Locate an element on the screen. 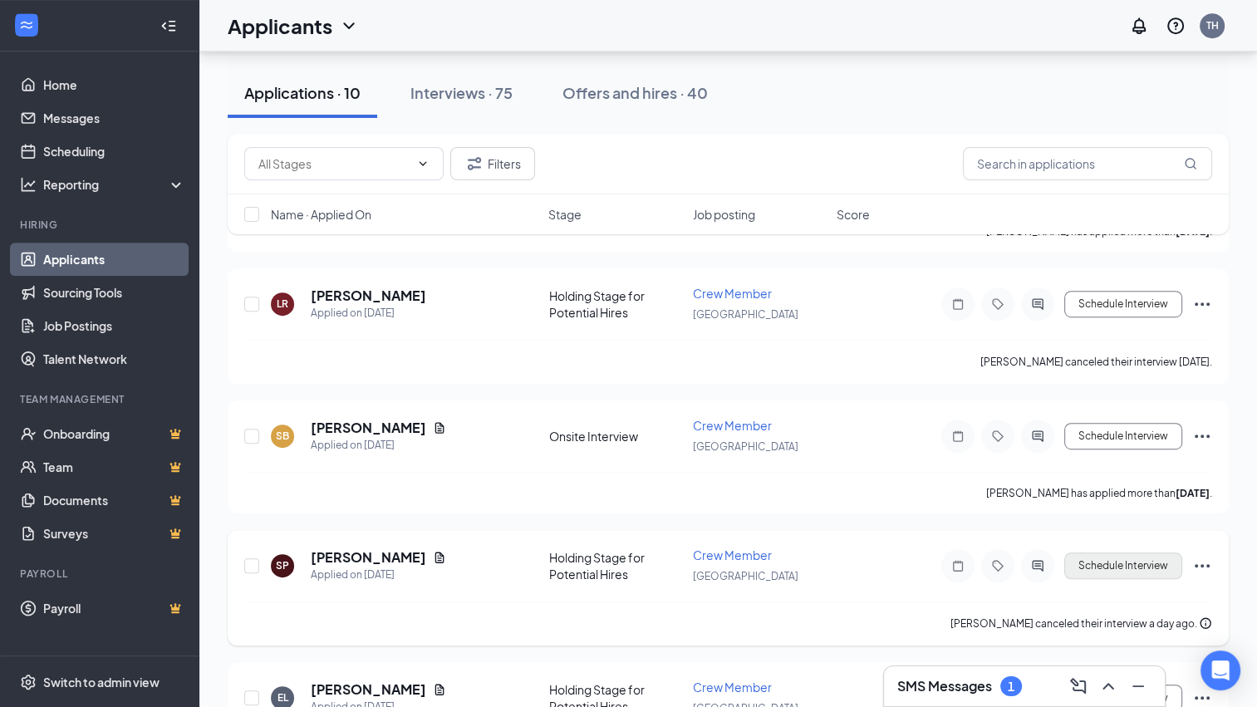  button: Minimize is located at coordinates (1138, 686).